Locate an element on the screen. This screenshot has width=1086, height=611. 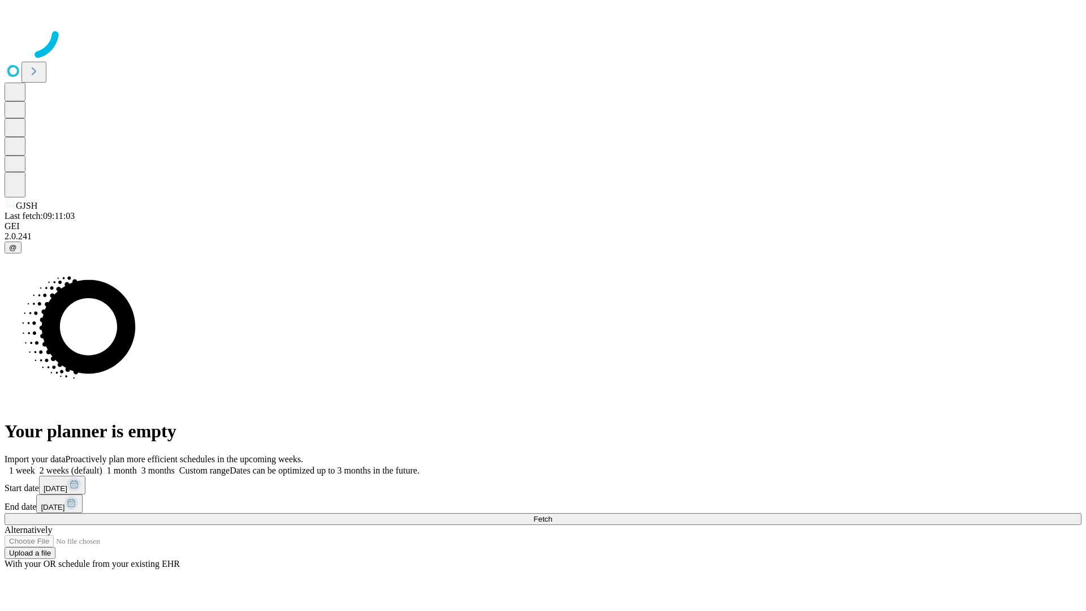
span: 2 weeks (default) is located at coordinates (71, 470).